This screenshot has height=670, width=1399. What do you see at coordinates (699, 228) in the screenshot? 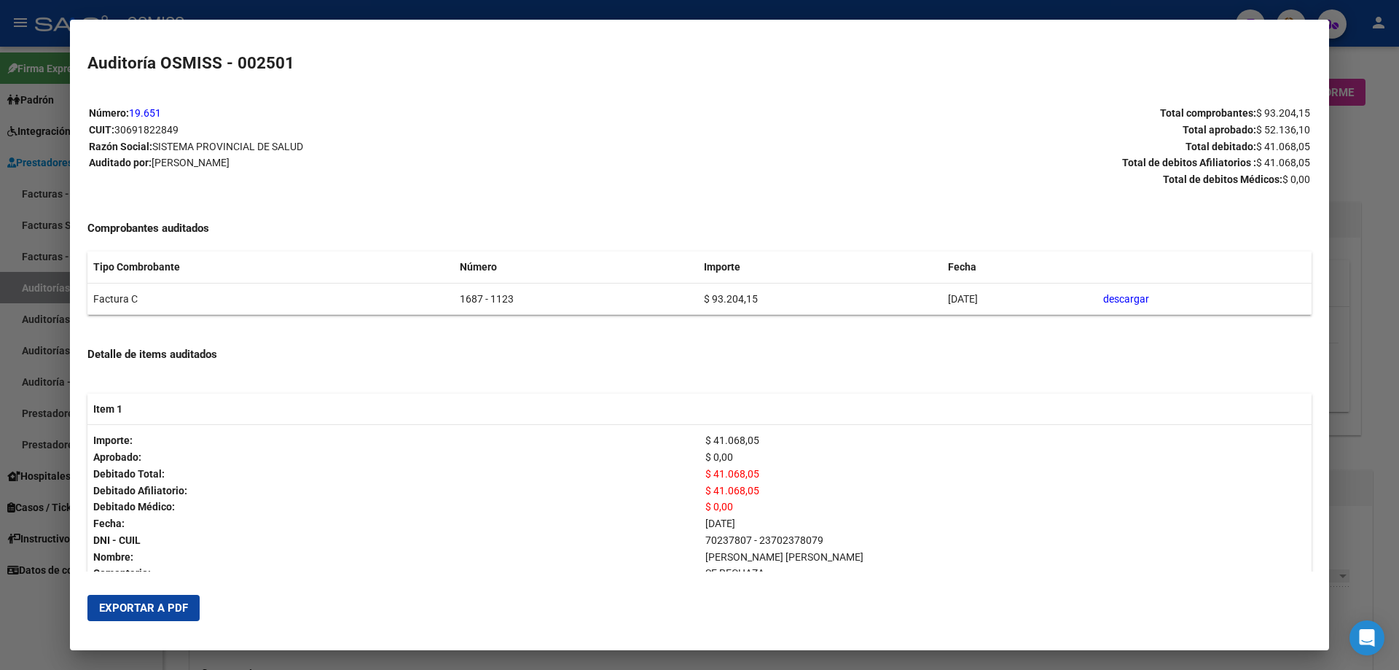
I see `h4: Comprobantes auditados` at bounding box center [699, 228].